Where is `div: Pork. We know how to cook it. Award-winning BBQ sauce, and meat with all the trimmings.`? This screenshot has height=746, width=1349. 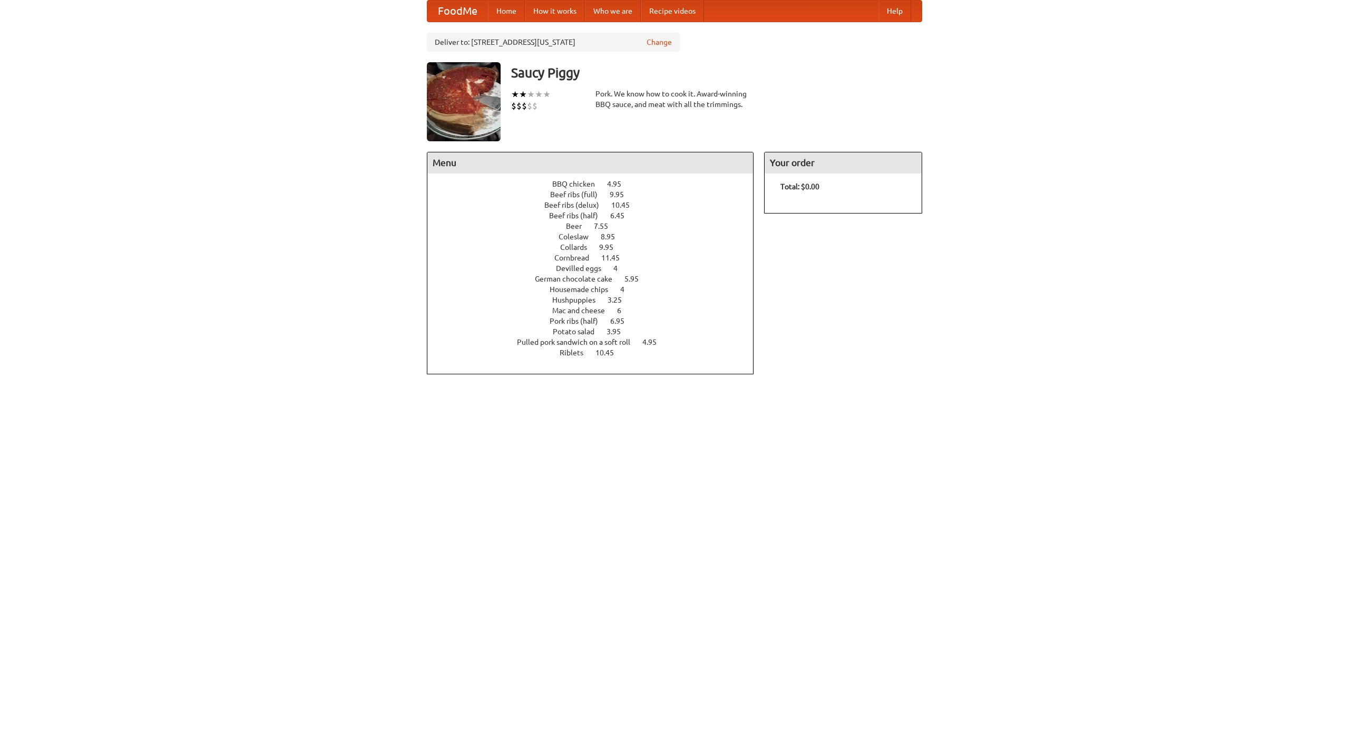 div: Pork. We know how to cook it. Award-winning BBQ sauce, and meat with all the trimmings. is located at coordinates (675, 99).